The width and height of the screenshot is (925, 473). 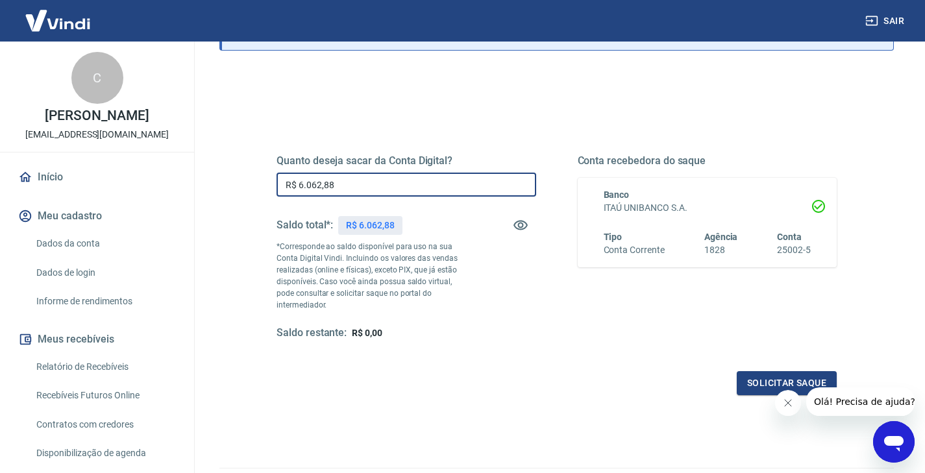 What do you see at coordinates (708, 208) in the screenshot?
I see `h6: ITAÚ UNIBANCO S.A.` at bounding box center [708, 208].